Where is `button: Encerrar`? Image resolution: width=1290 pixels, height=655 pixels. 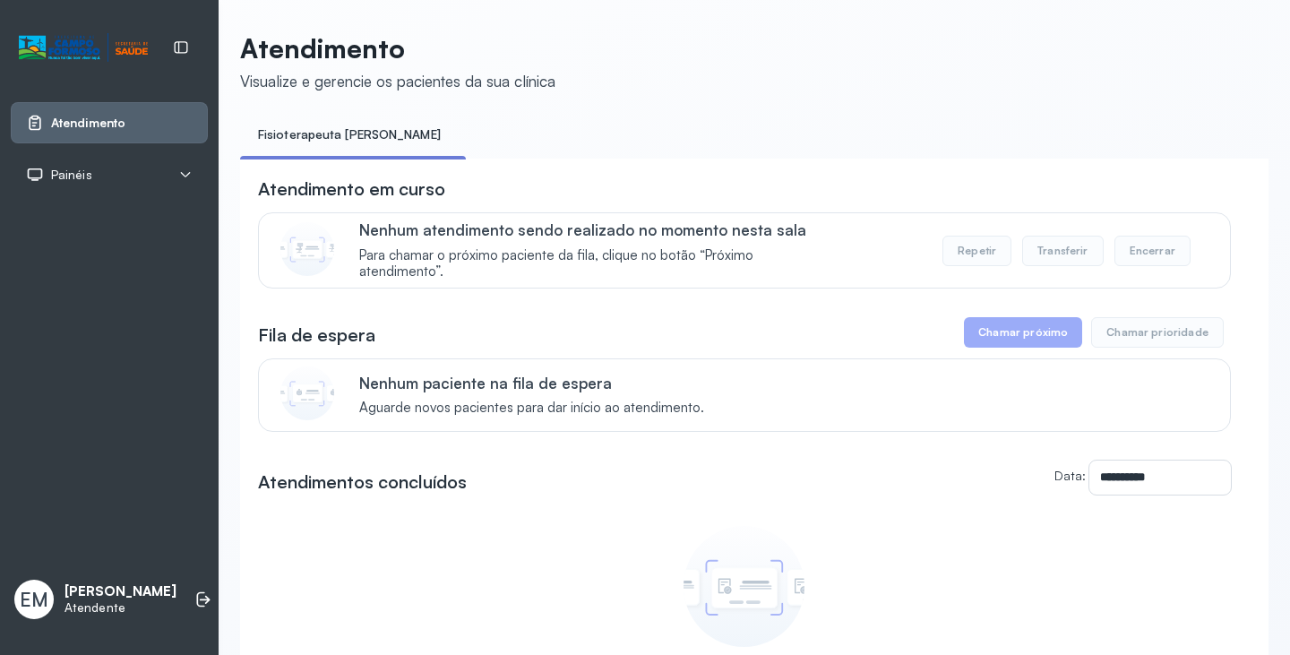
button: Encerrar is located at coordinates (1152, 251).